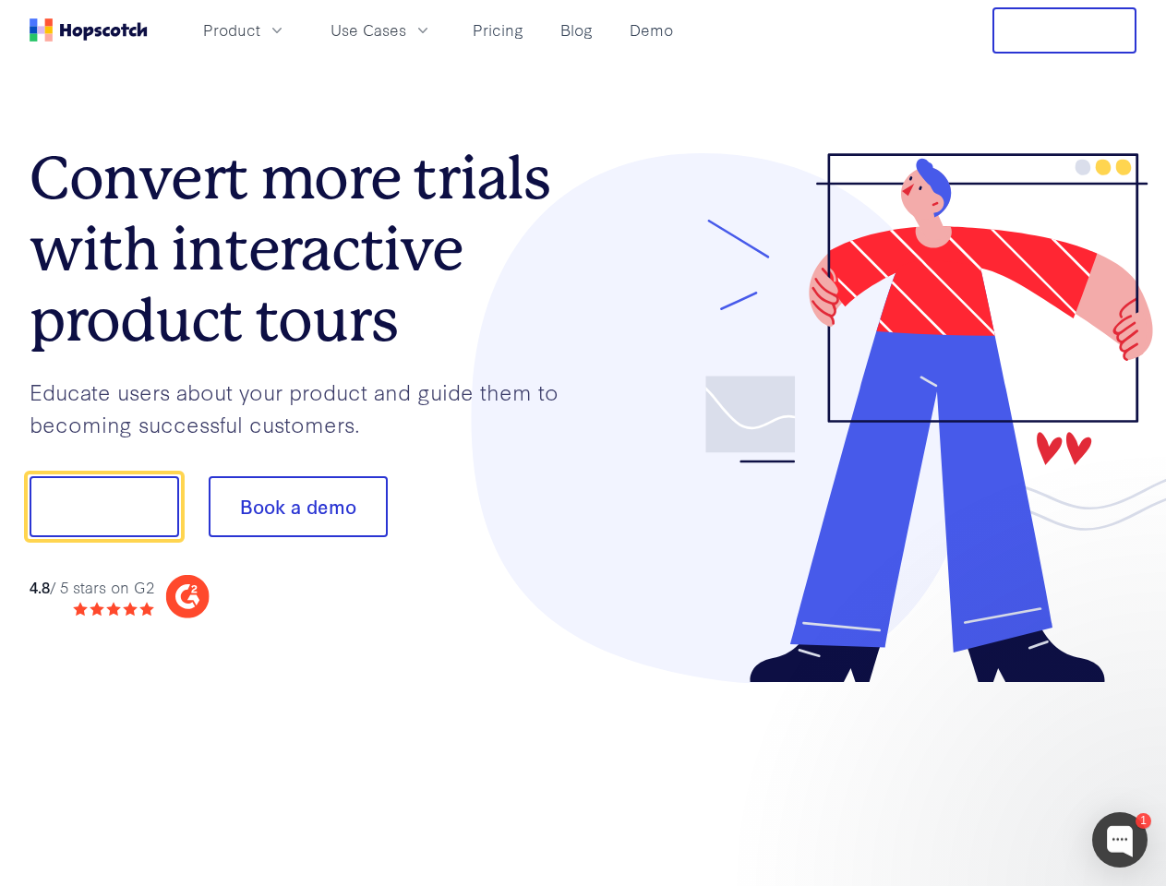 Image resolution: width=1166 pixels, height=886 pixels. What do you see at coordinates (232, 30) in the screenshot?
I see `span: Product` at bounding box center [232, 30].